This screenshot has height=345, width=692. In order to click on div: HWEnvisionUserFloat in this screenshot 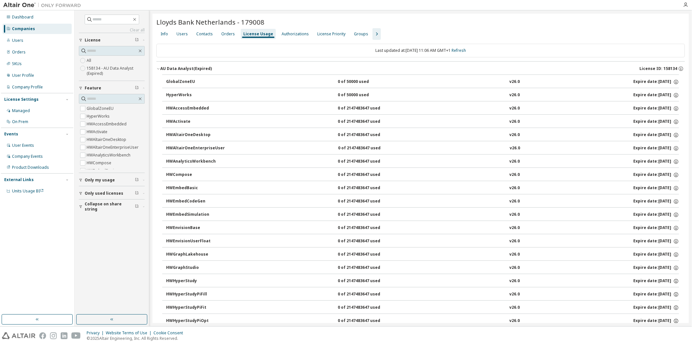, I will do `click(195, 242)`.